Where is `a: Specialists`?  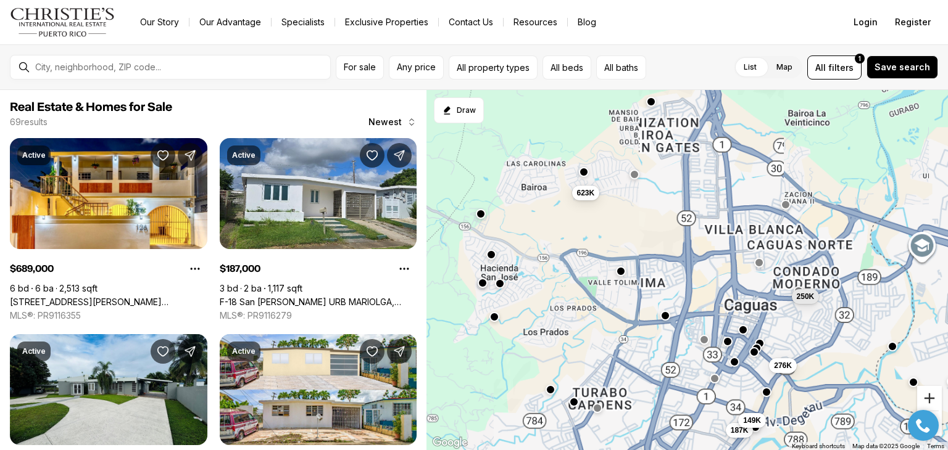
a: Specialists is located at coordinates (303, 22).